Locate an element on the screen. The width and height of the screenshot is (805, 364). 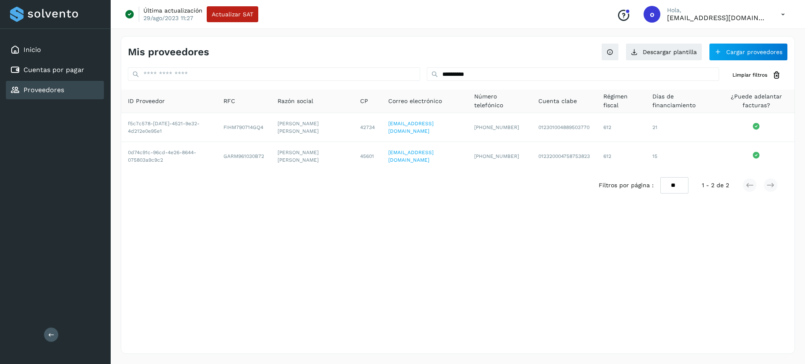
td: 0d74c91c-96cd-4e26-8644-075803a9c9c2 is located at coordinates (169, 156).